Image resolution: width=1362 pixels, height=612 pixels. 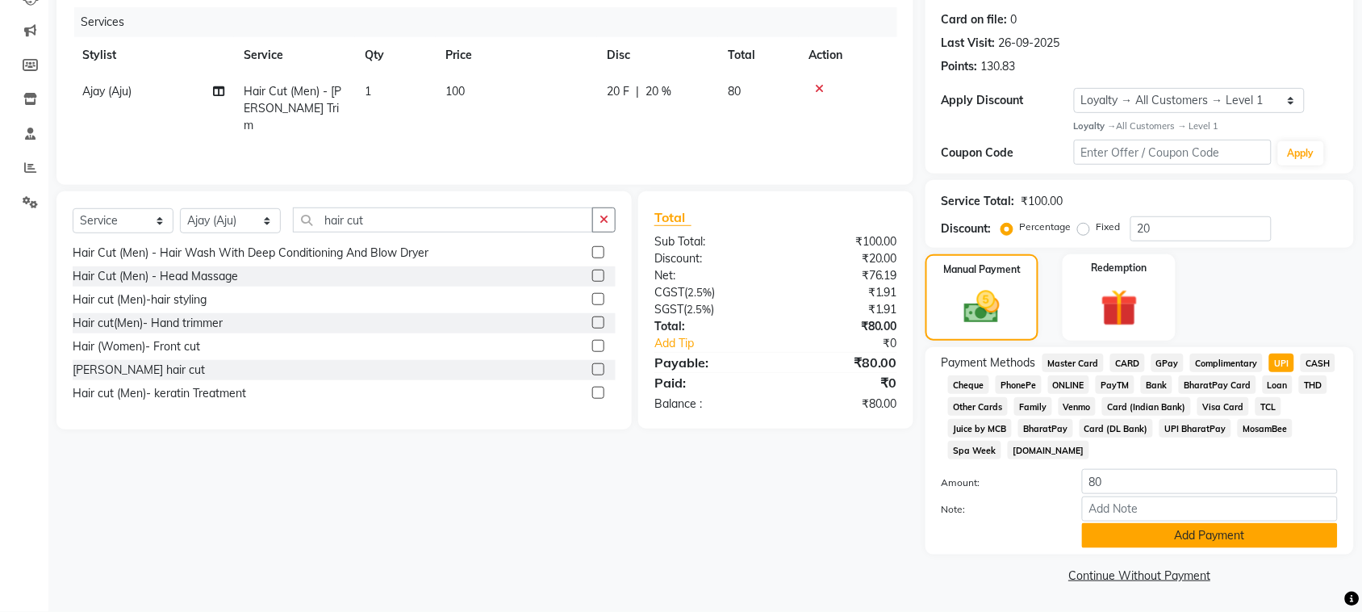 I want to click on input: Search or Scan, so click(x=443, y=220).